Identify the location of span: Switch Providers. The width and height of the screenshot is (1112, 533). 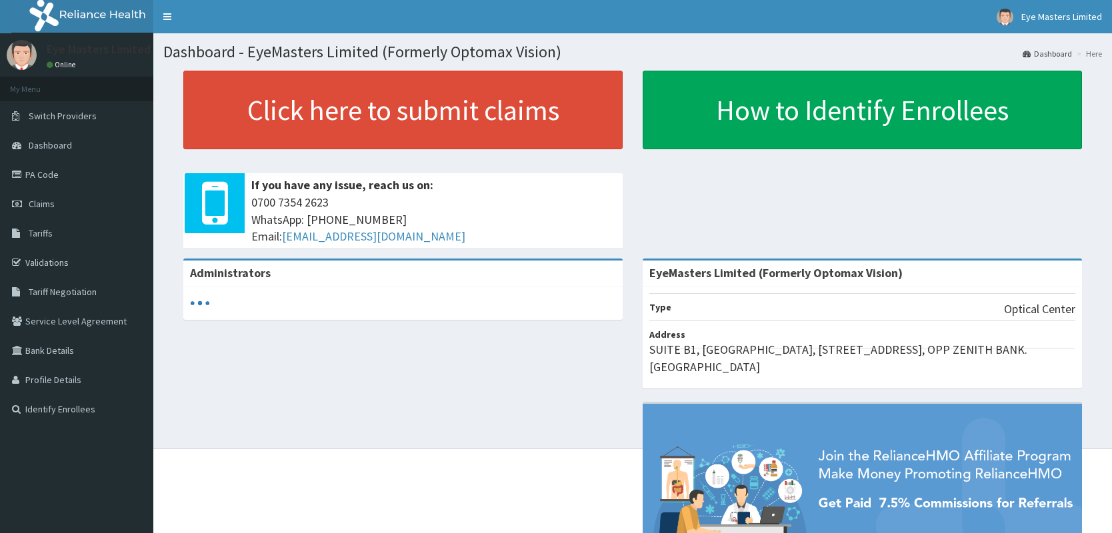
(63, 116).